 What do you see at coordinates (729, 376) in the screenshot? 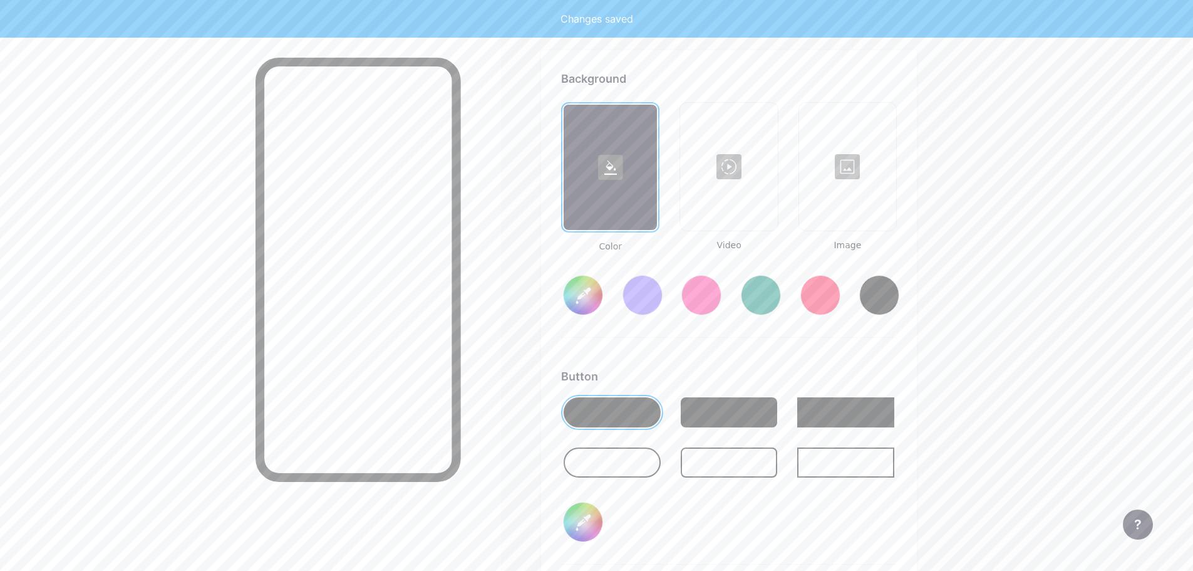
I see `div: Button` at bounding box center [729, 376].